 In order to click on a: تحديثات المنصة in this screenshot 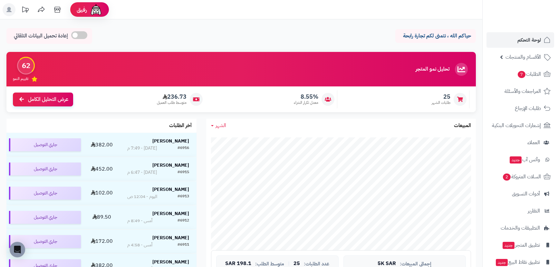, I will do `click(25, 10)`.